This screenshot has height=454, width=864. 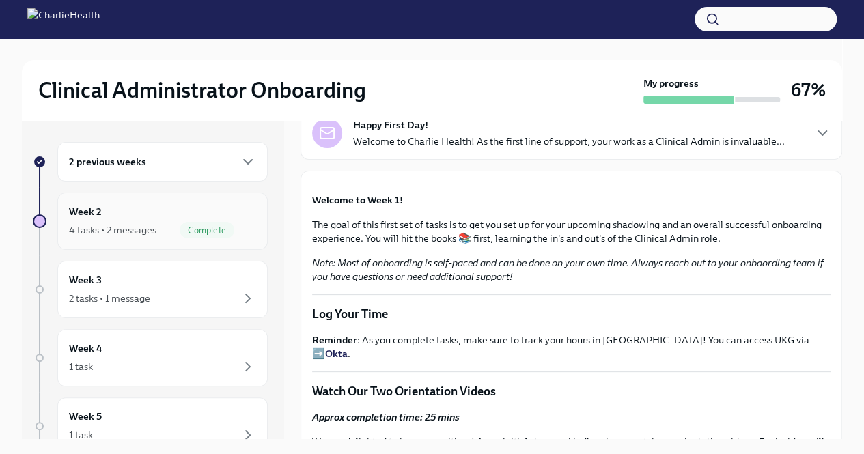 What do you see at coordinates (571, 314) in the screenshot?
I see `p: Log Your Time` at bounding box center [571, 314].